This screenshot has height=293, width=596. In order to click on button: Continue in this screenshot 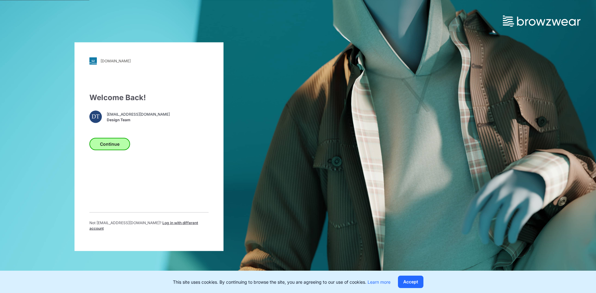, I will do `click(110, 144)`.